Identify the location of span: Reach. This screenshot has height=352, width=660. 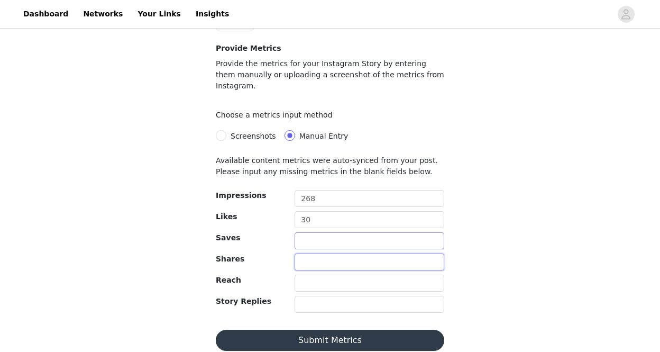
(228, 280).